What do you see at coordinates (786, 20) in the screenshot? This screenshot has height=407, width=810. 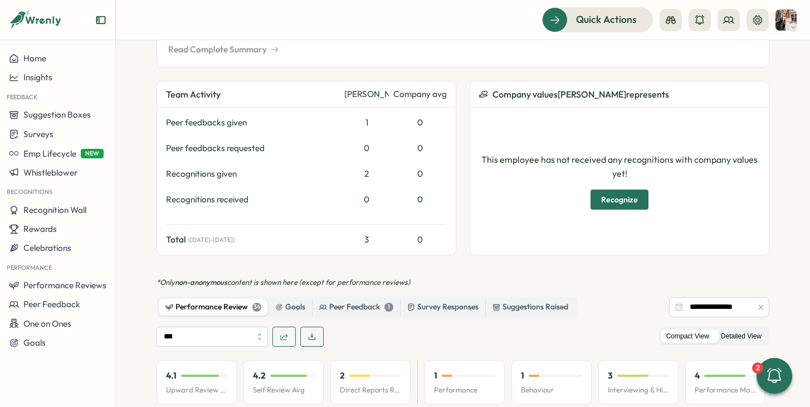 I see `button: Hannah Saunders` at bounding box center [786, 20].